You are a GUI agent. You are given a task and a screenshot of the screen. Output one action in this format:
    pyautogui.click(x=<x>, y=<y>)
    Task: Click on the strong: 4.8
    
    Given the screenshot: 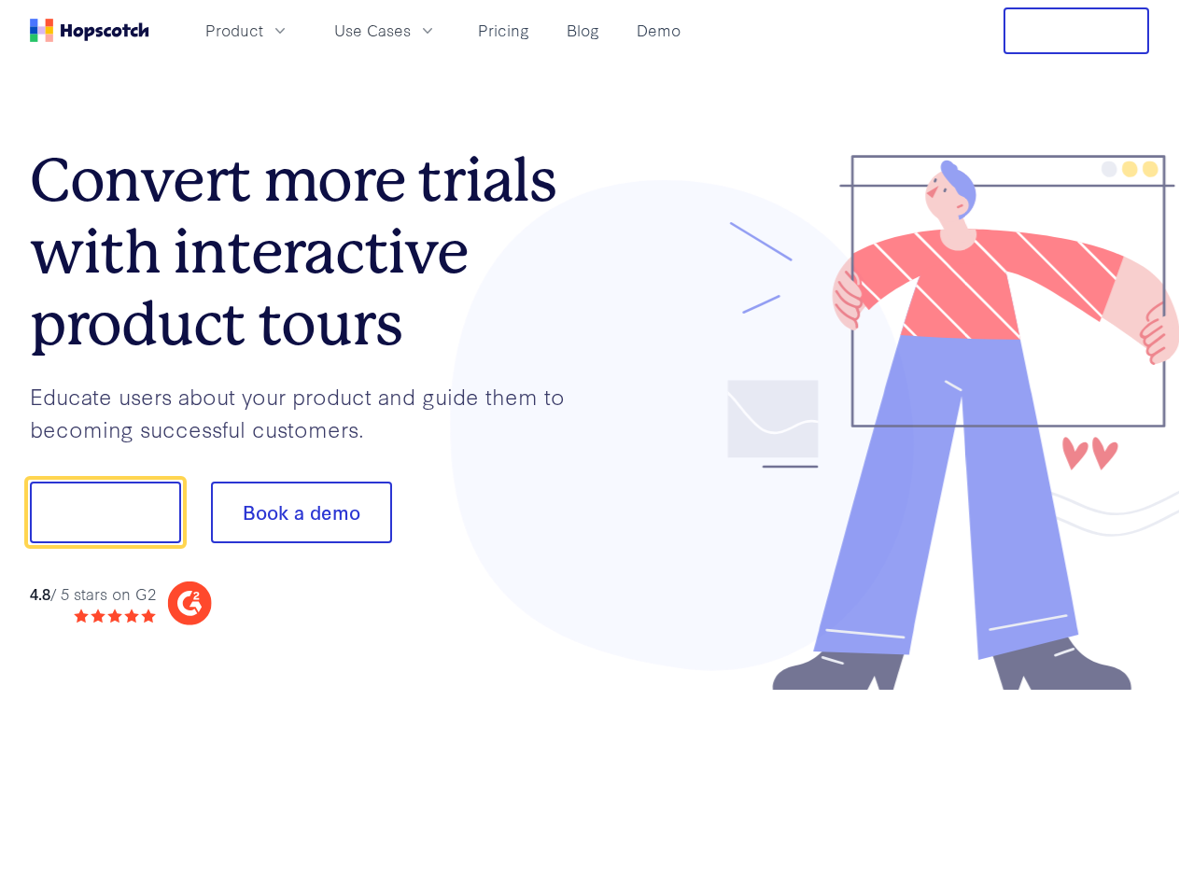 What is the action you would take?
    pyautogui.click(x=40, y=593)
    